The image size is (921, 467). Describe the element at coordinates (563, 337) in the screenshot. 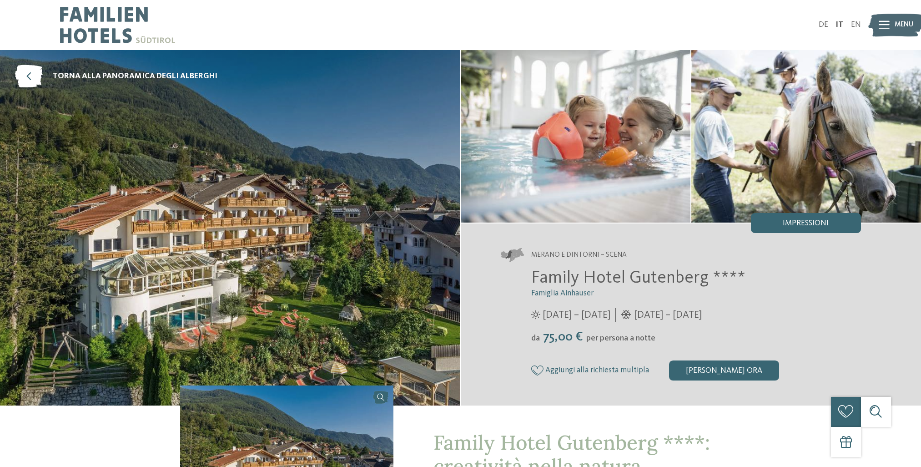

I see `span: 75,00 €` at that location.